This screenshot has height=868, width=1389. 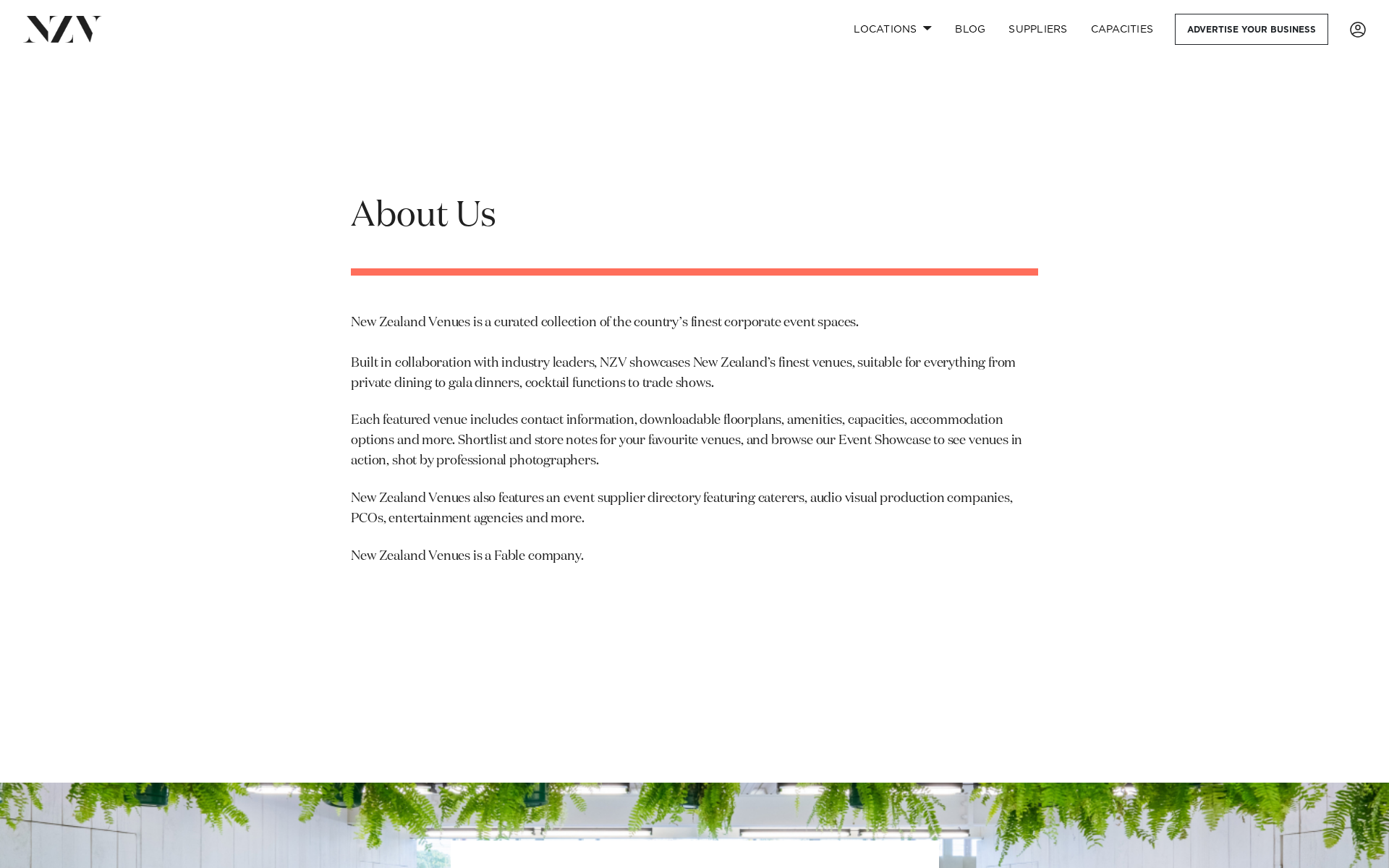 I want to click on a: SUPPLIERS, so click(x=1037, y=29).